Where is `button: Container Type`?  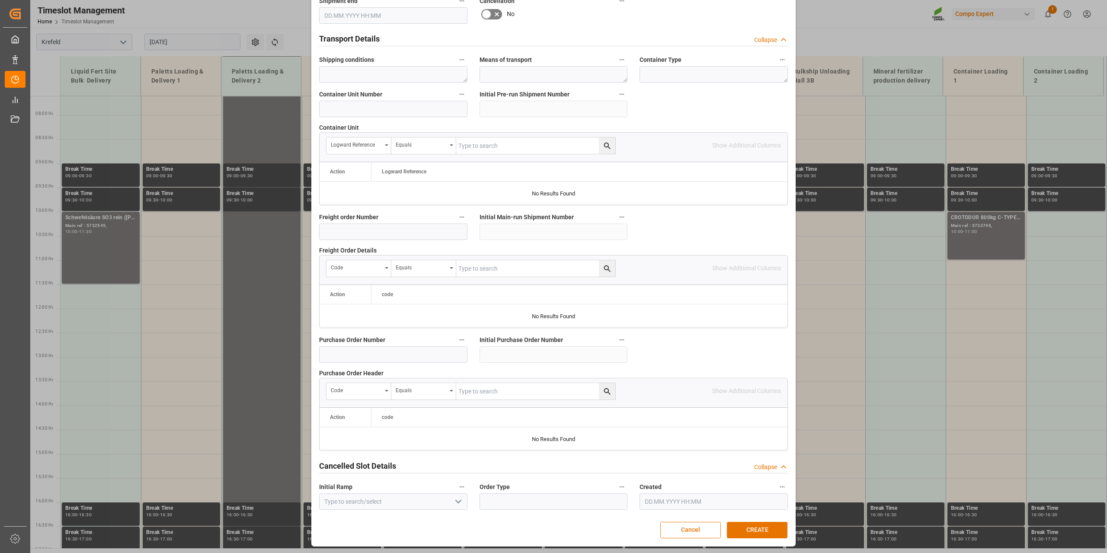 button: Container Type is located at coordinates (782, 60).